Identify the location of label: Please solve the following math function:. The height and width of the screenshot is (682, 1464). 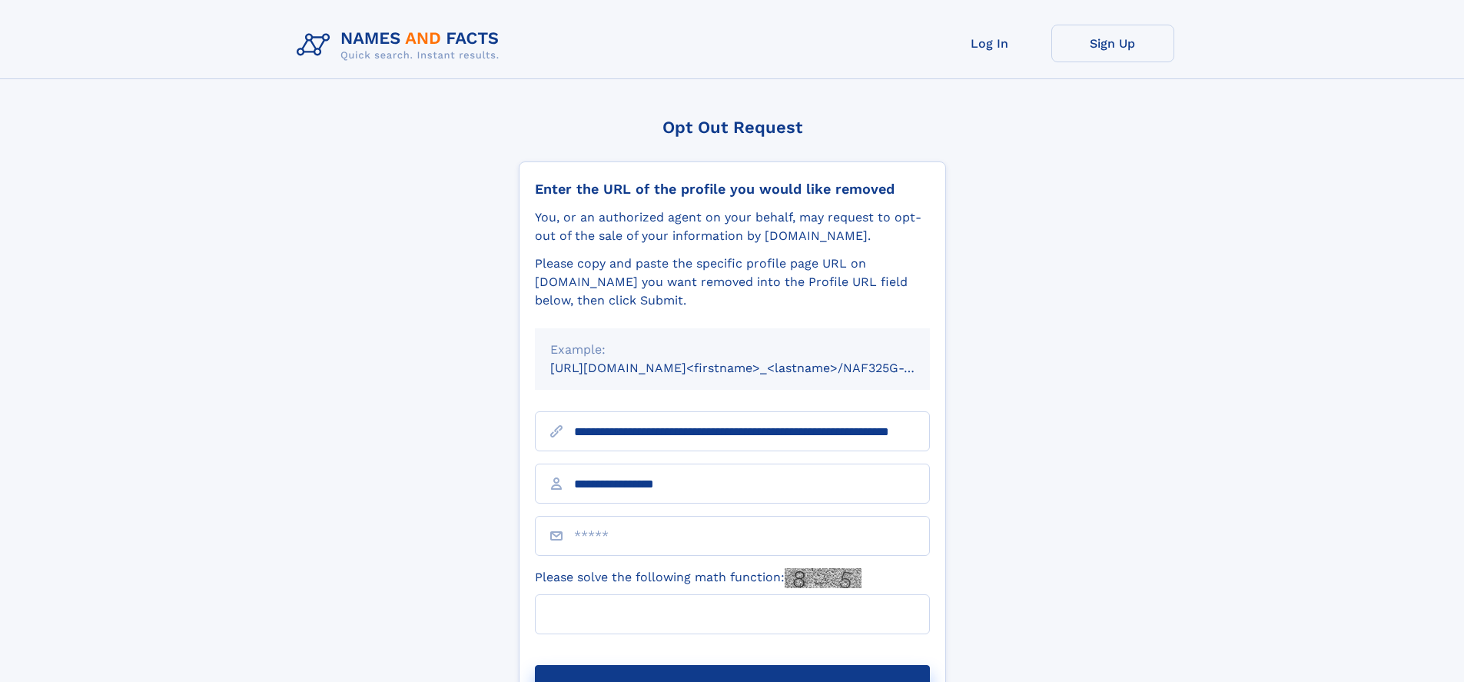
(698, 578).